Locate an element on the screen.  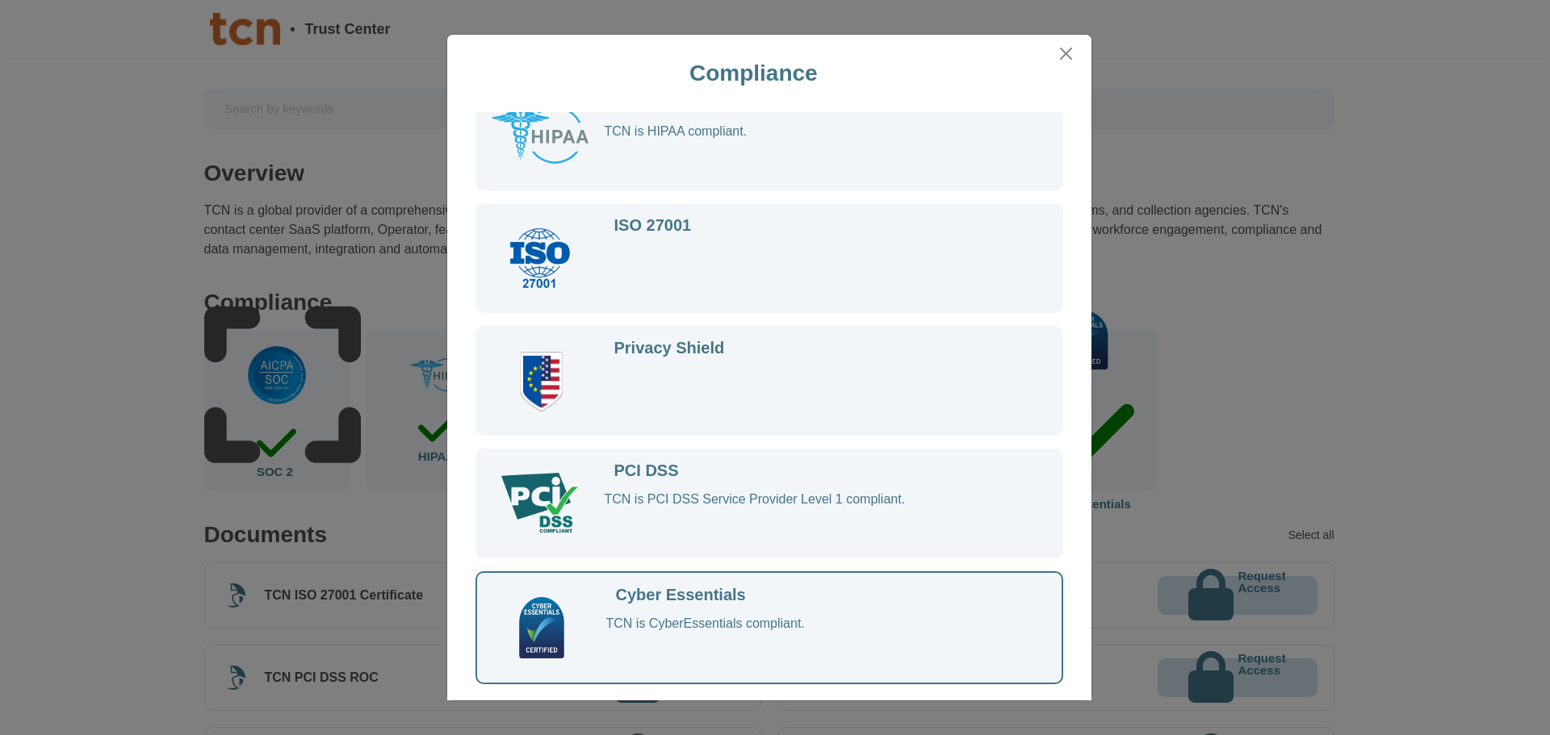
img: Cyber Essentials is located at coordinates (542, 628).